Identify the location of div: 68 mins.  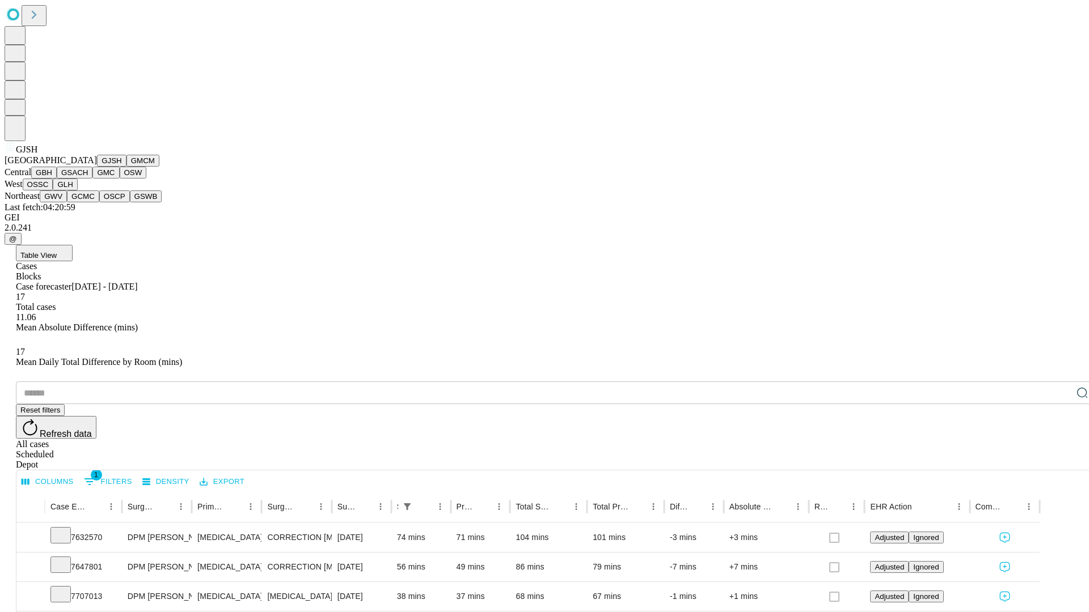
(548, 596).